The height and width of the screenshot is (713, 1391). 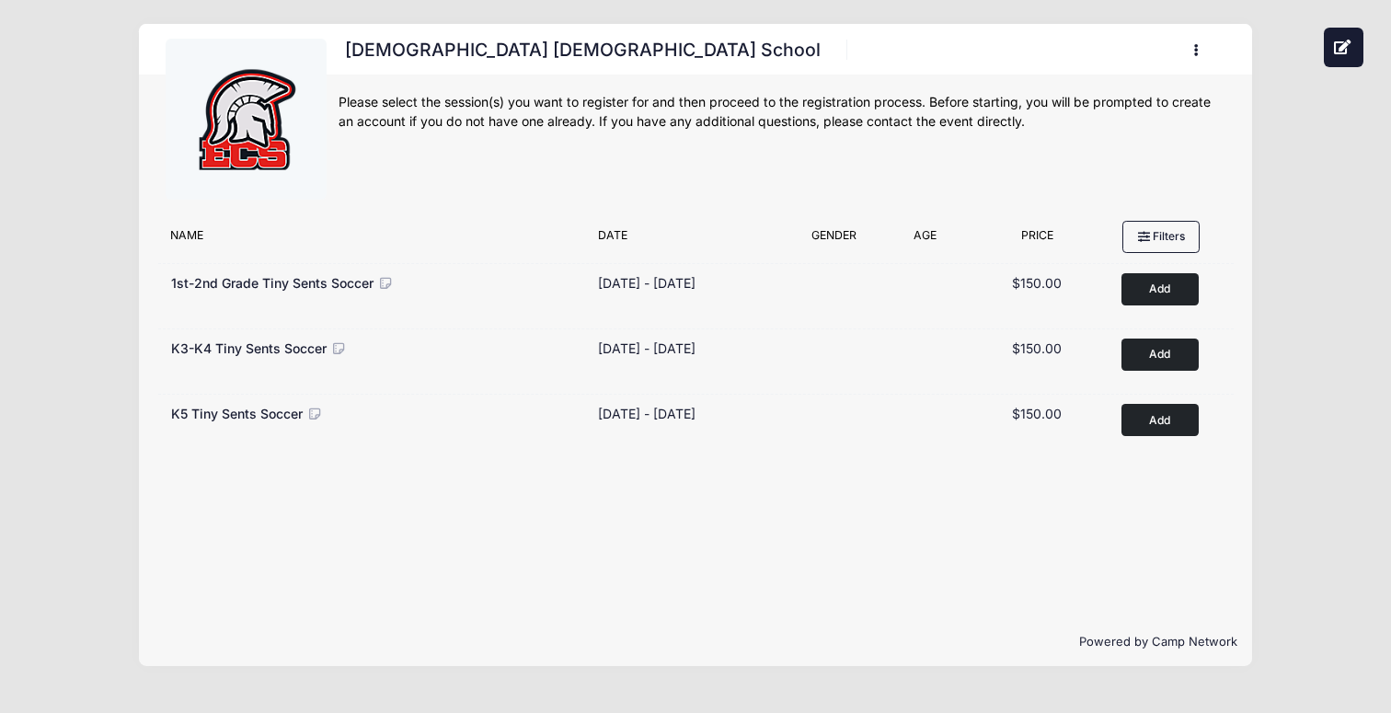 I want to click on button: Filters, so click(x=1161, y=236).